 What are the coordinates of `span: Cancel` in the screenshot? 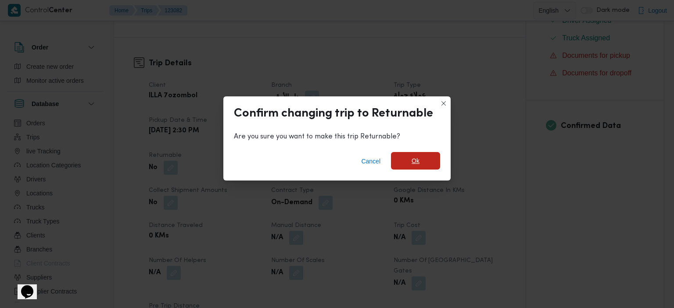 It's located at (371, 161).